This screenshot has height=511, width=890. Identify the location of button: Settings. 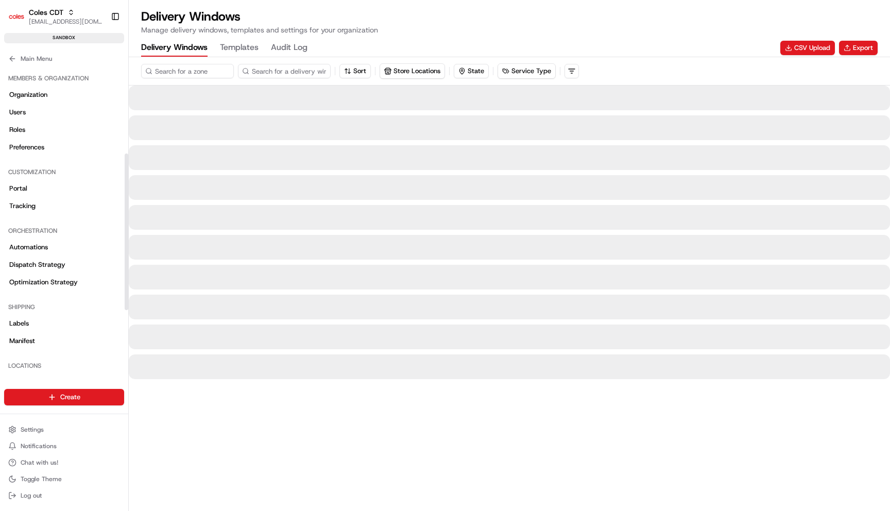
(64, 430).